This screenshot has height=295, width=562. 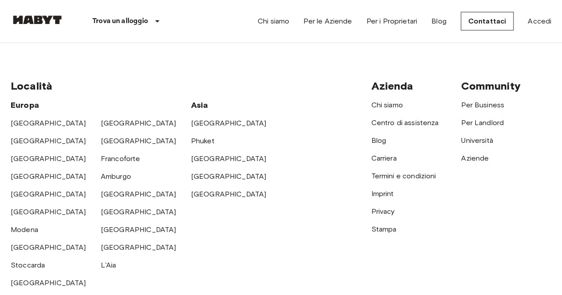 I want to click on span: Località, so click(x=32, y=86).